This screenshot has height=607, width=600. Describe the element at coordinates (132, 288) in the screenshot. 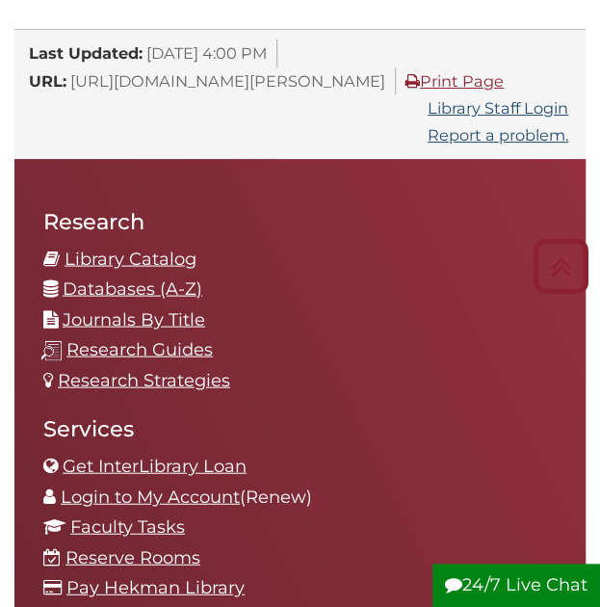

I see `a: Databases (A-Z)` at that location.